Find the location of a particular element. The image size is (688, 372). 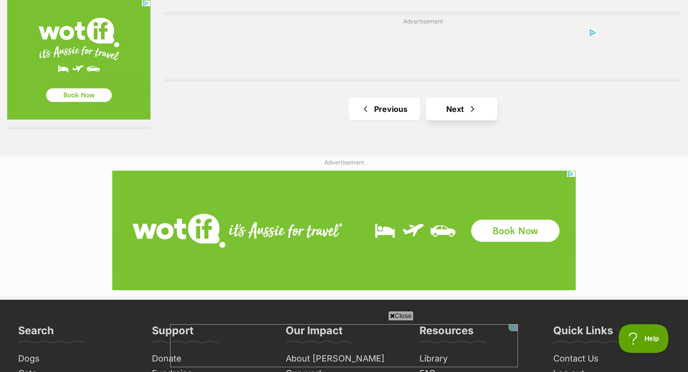

a: Contact Us is located at coordinates (611, 358).